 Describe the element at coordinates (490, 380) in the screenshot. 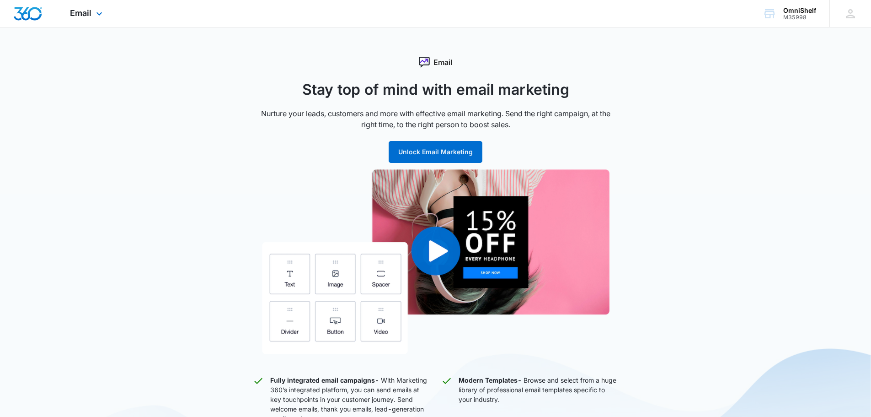

I see `strong: Modern Templates -` at that location.